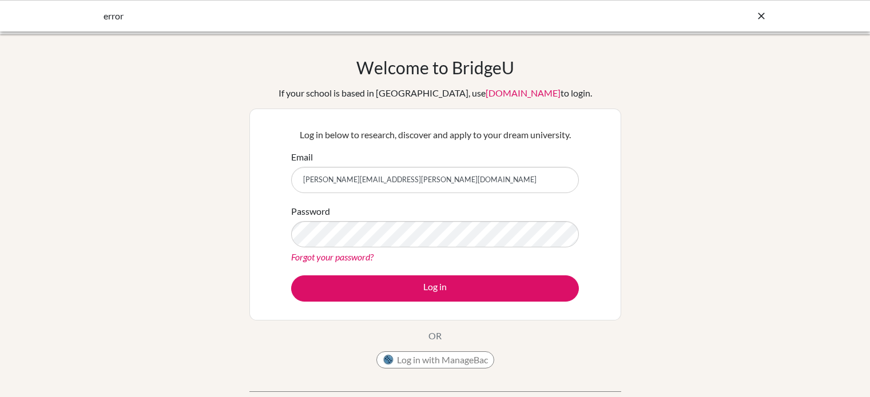 This screenshot has height=397, width=870. I want to click on a: Forgot your password?, so click(332, 257).